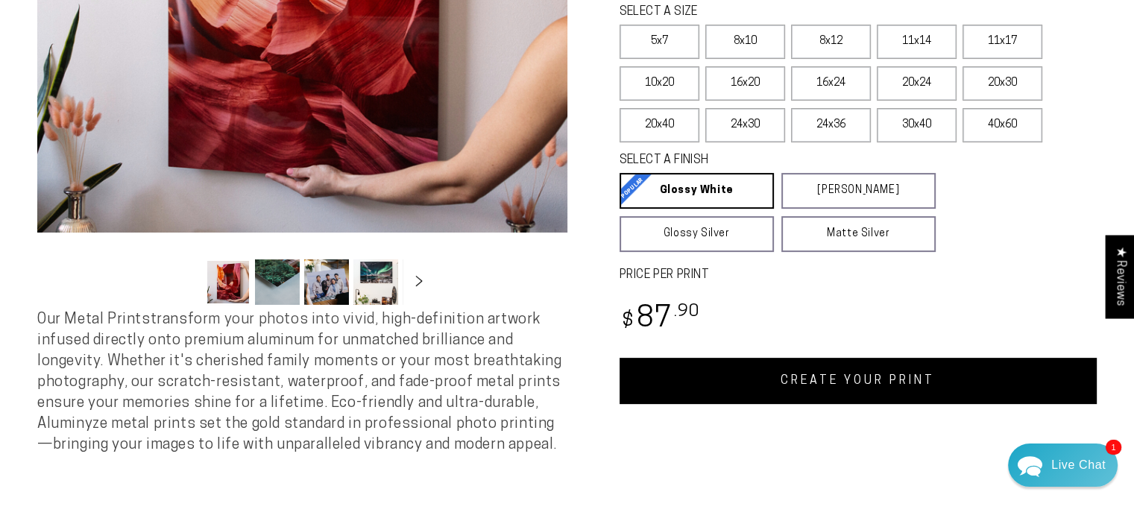  I want to click on button: Load image 3 in gallery view, so click(327, 282).